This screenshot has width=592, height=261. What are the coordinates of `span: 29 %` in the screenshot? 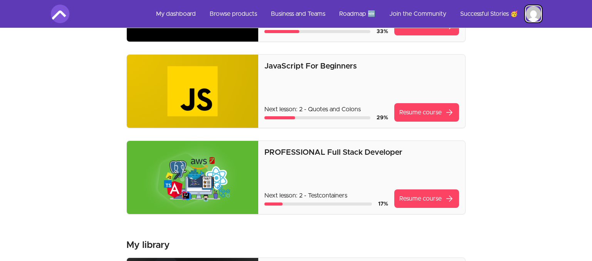 It's located at (383, 118).